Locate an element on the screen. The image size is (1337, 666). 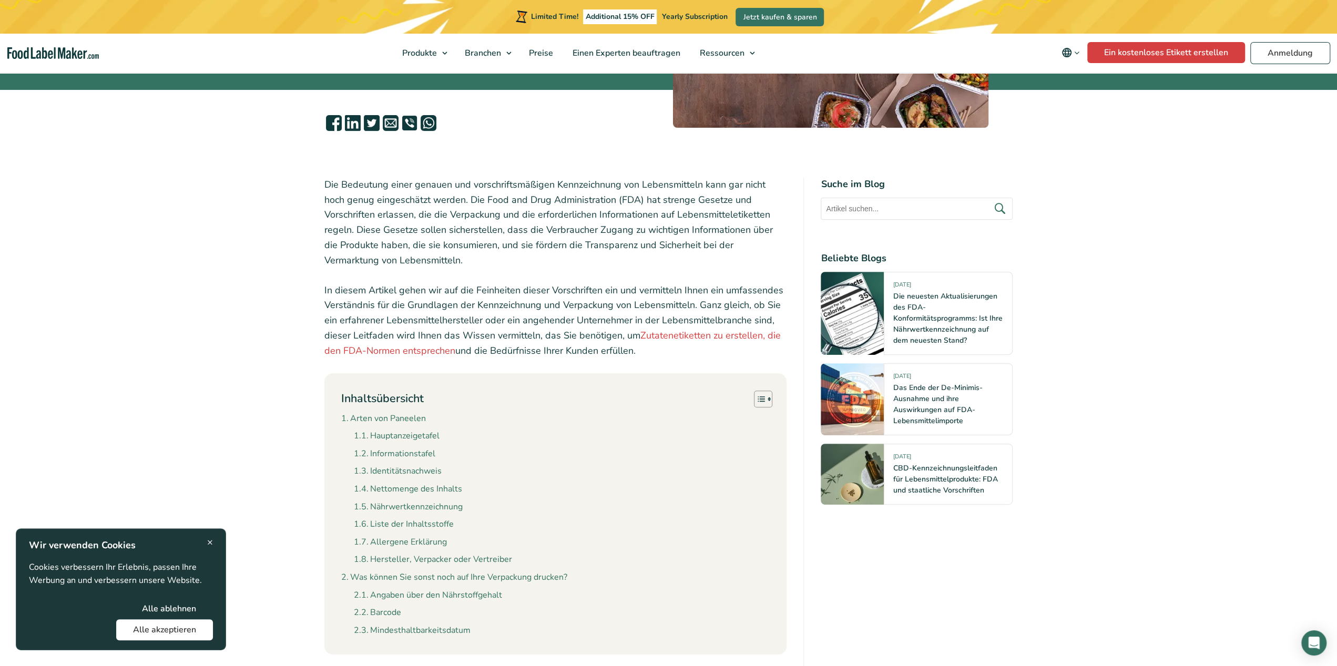
a: Produkte is located at coordinates (423, 53).